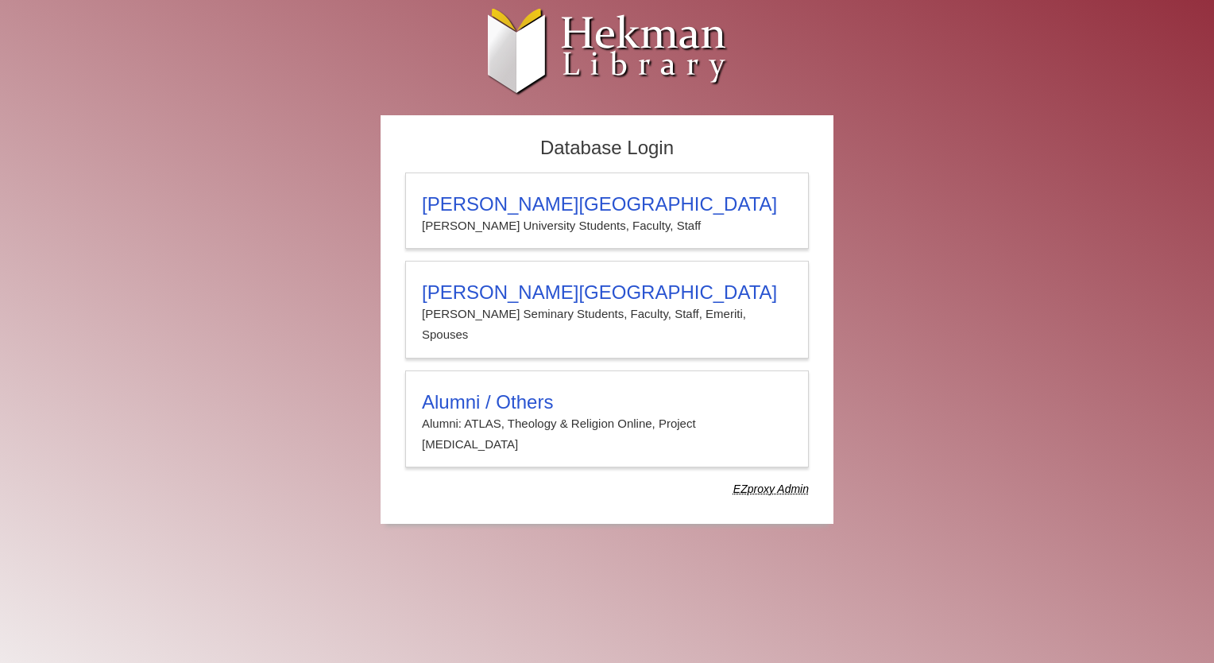 The image size is (1214, 663). What do you see at coordinates (607, 148) in the screenshot?
I see `h2: Database Login` at bounding box center [607, 148].